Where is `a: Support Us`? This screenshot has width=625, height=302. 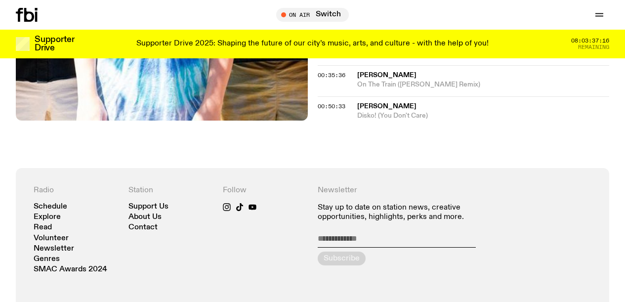 a: Support Us is located at coordinates (148, 206).